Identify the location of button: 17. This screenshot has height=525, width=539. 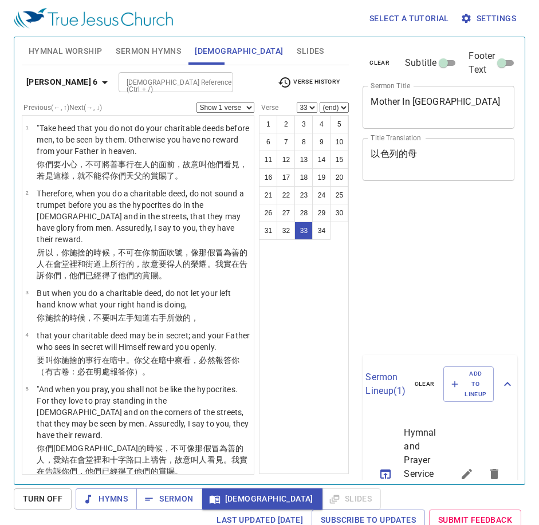
(286, 178).